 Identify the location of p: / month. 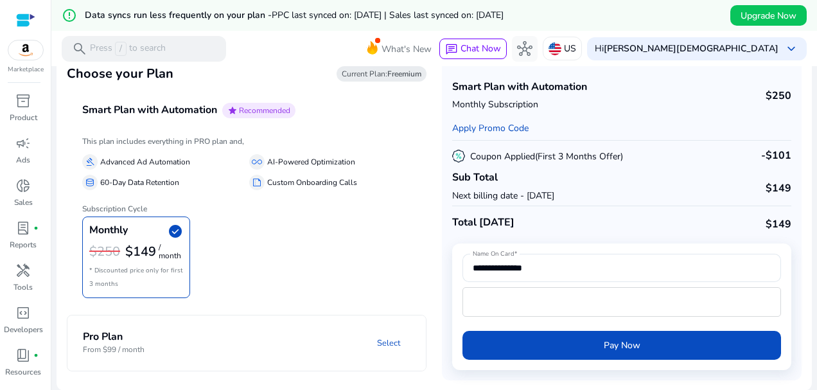
(171, 252).